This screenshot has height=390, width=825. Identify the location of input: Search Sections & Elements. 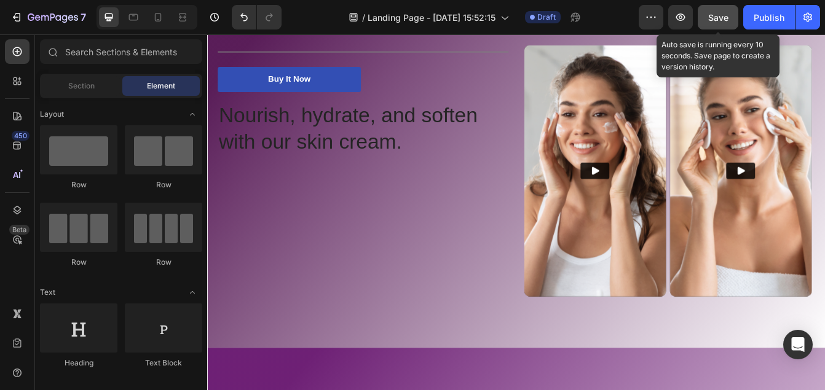
(121, 52).